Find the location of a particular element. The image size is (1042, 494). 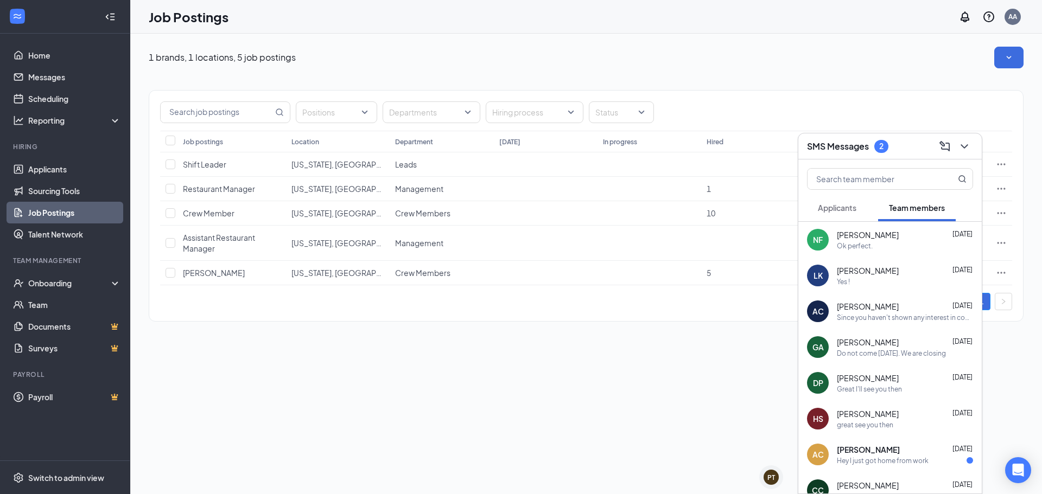

span: Restaurant Manager is located at coordinates (219, 189).